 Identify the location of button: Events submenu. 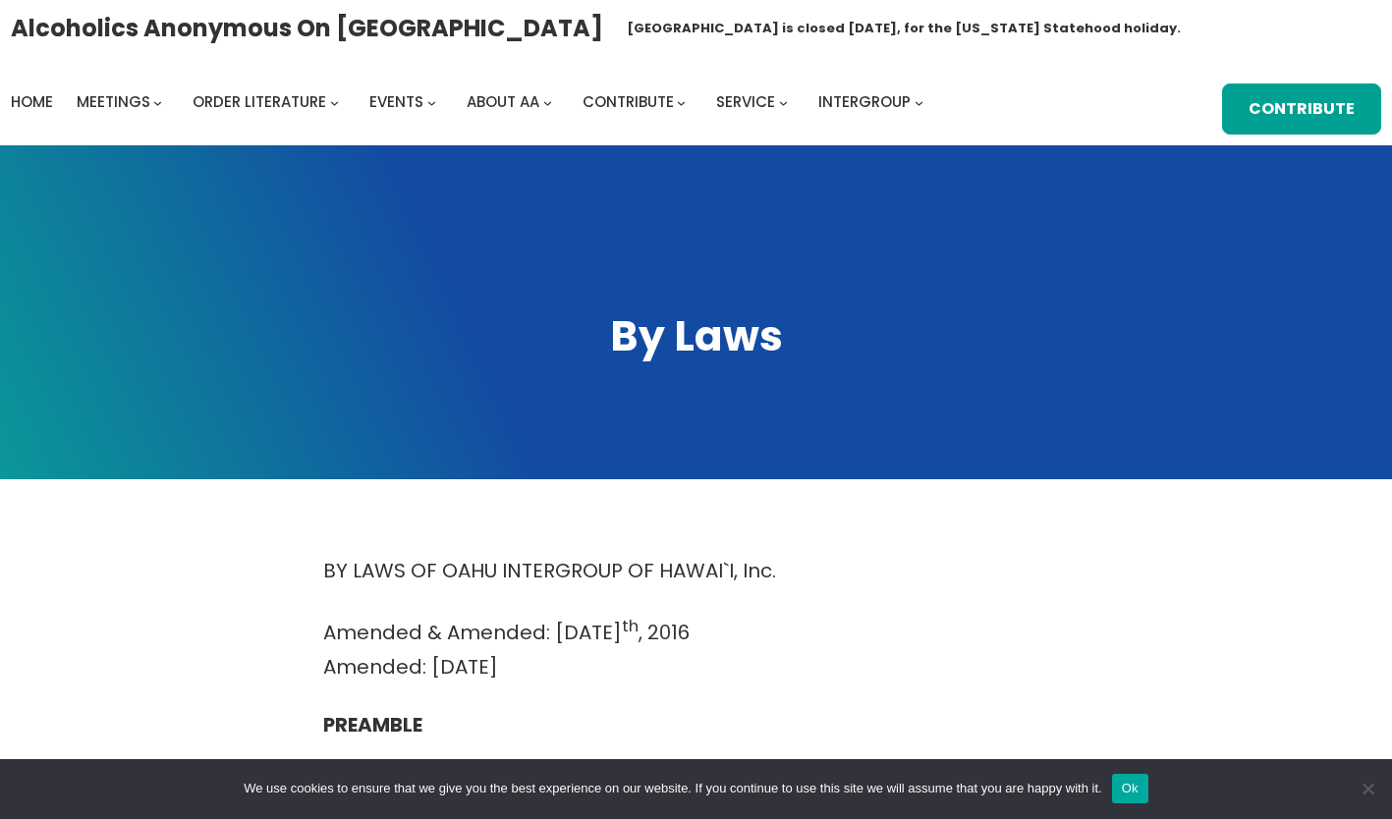
(431, 101).